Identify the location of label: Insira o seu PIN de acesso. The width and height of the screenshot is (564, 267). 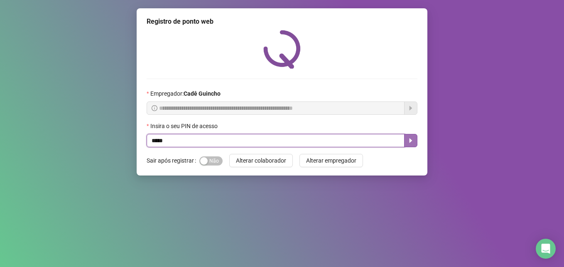
(185, 126).